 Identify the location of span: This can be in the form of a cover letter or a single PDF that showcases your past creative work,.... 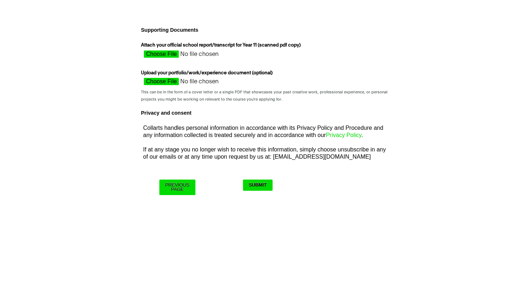
(264, 96).